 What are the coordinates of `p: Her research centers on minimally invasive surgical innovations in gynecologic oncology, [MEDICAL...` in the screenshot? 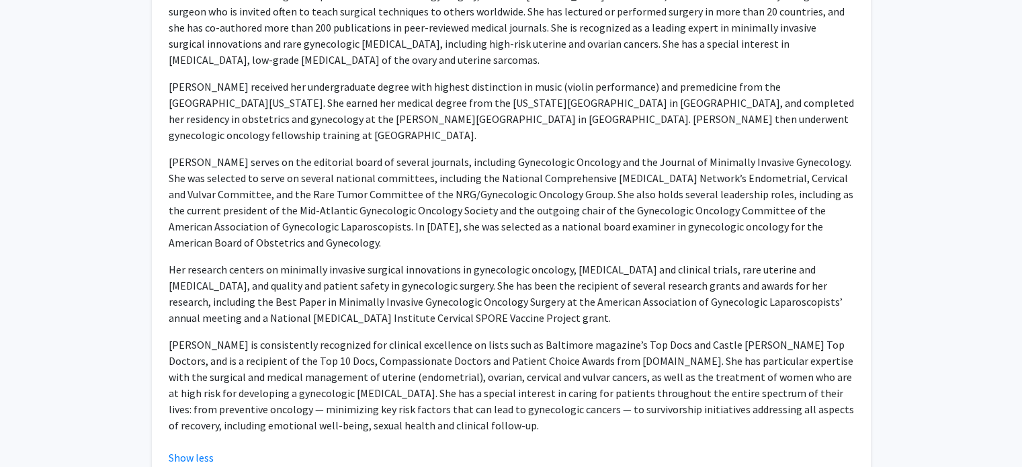 It's located at (511, 294).